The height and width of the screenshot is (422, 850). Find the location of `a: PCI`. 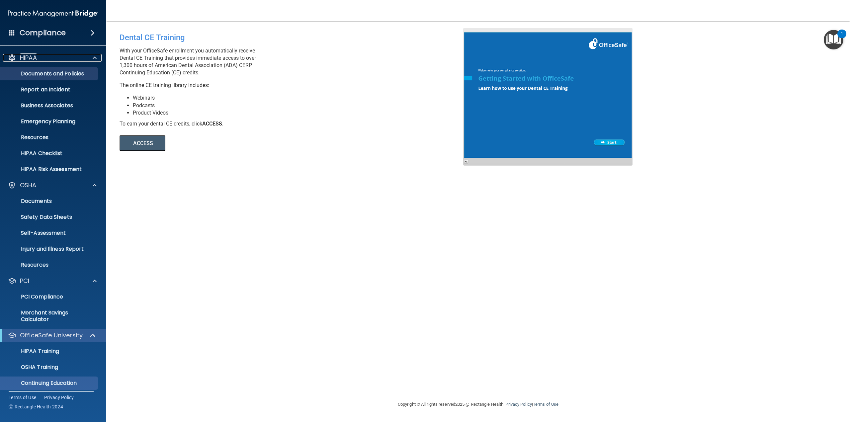

a: PCI is located at coordinates (52, 281).